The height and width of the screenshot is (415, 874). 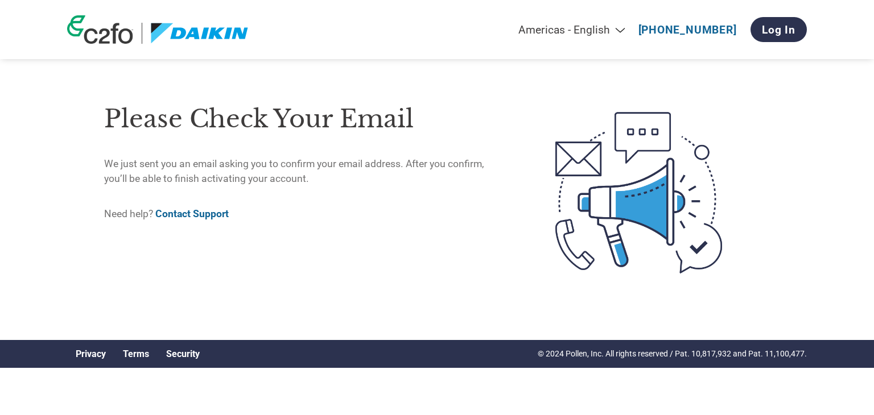 I want to click on img: Daikin, so click(x=200, y=33).